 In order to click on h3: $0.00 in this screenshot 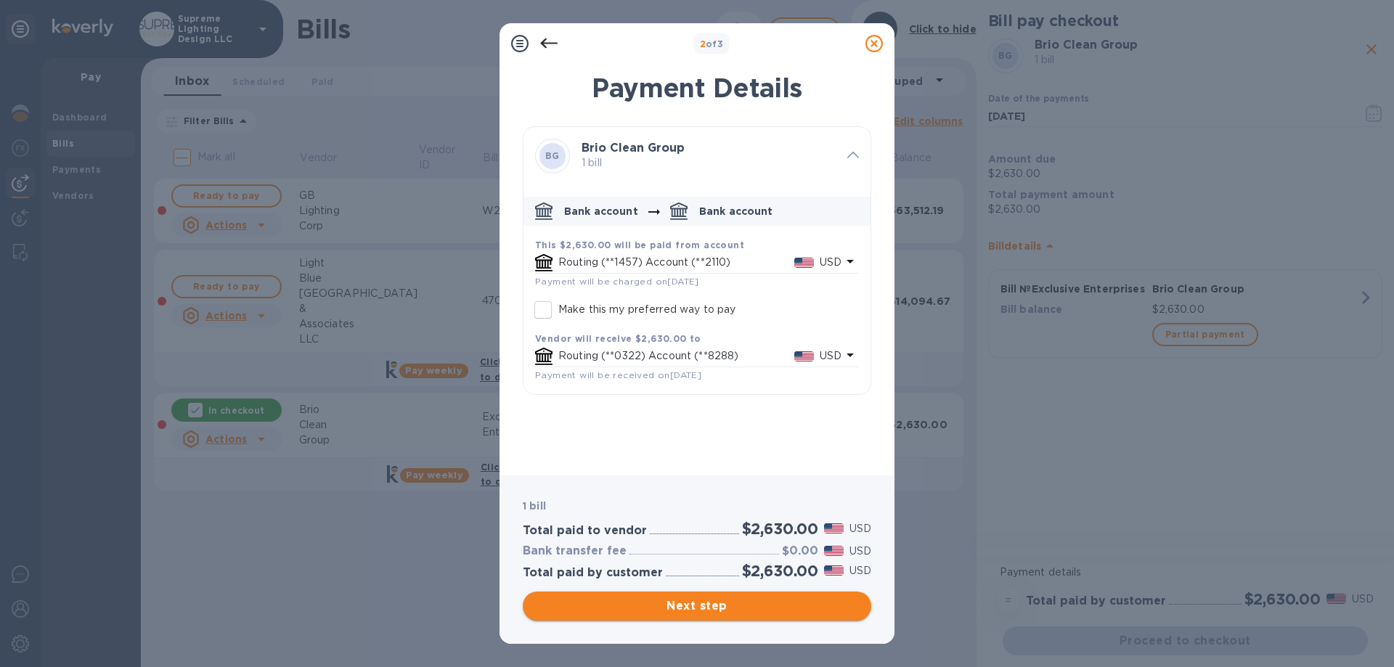, I will do `click(800, 551)`.